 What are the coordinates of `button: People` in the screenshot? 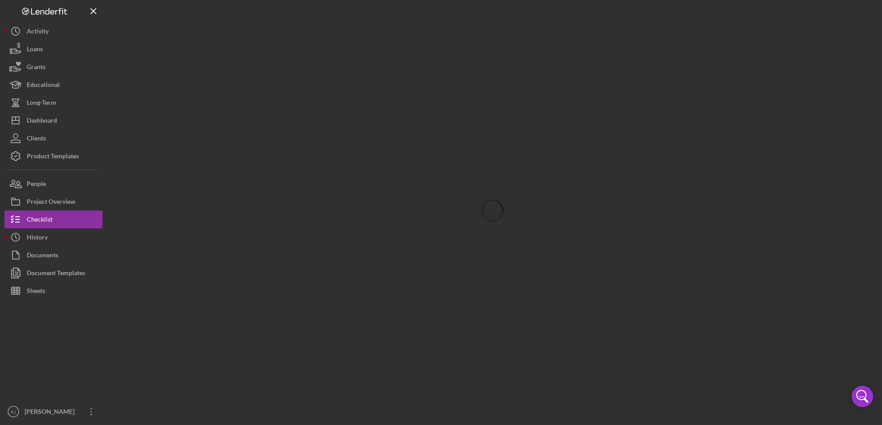 It's located at (53, 184).